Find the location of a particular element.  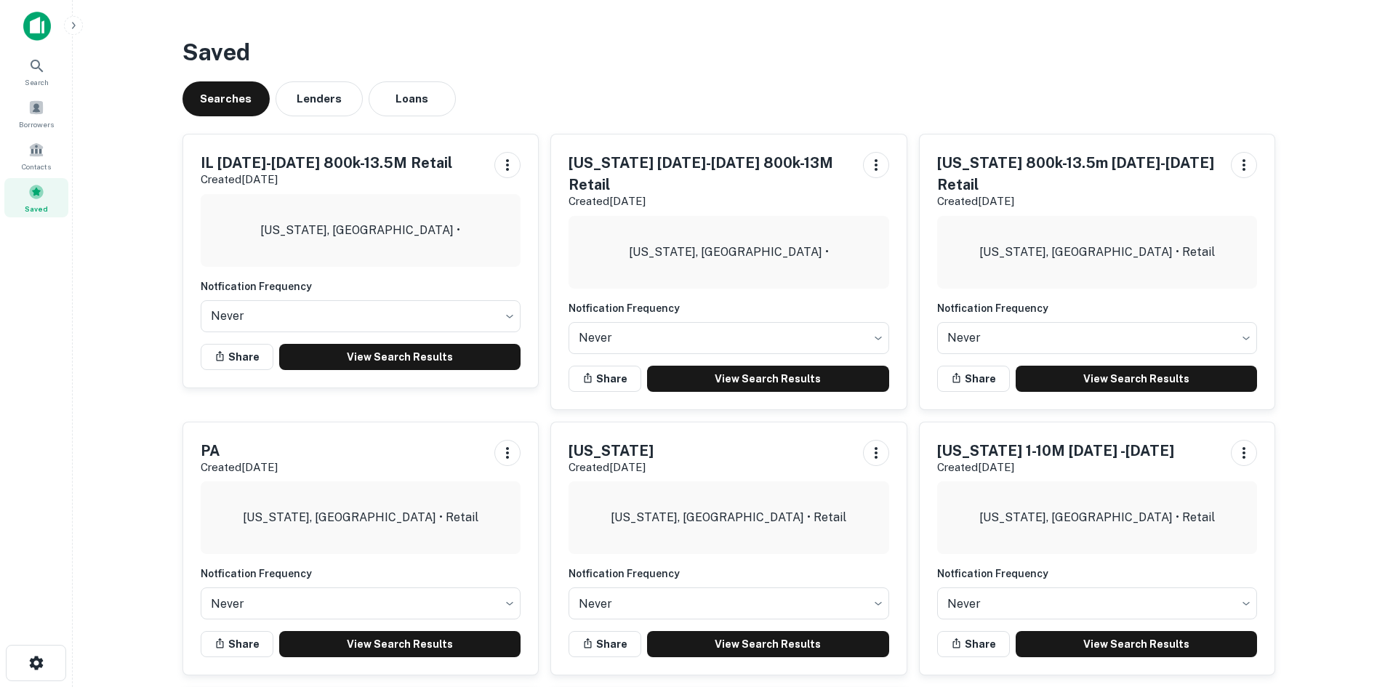

a: Contacts is located at coordinates (36, 156).